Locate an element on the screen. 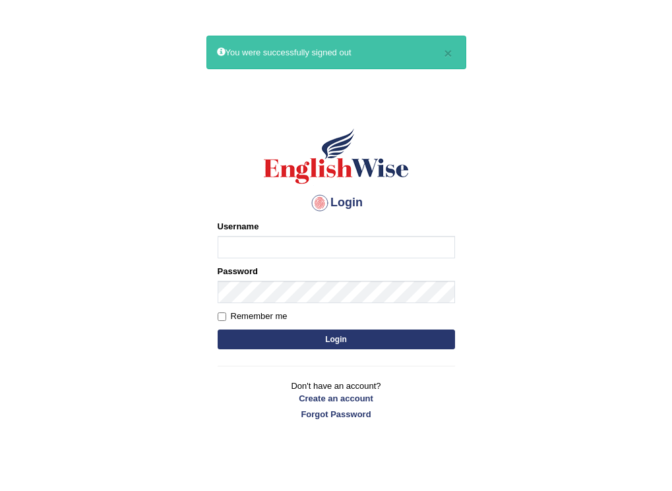 This screenshot has height=491, width=672. a: Create an account is located at coordinates (336, 398).